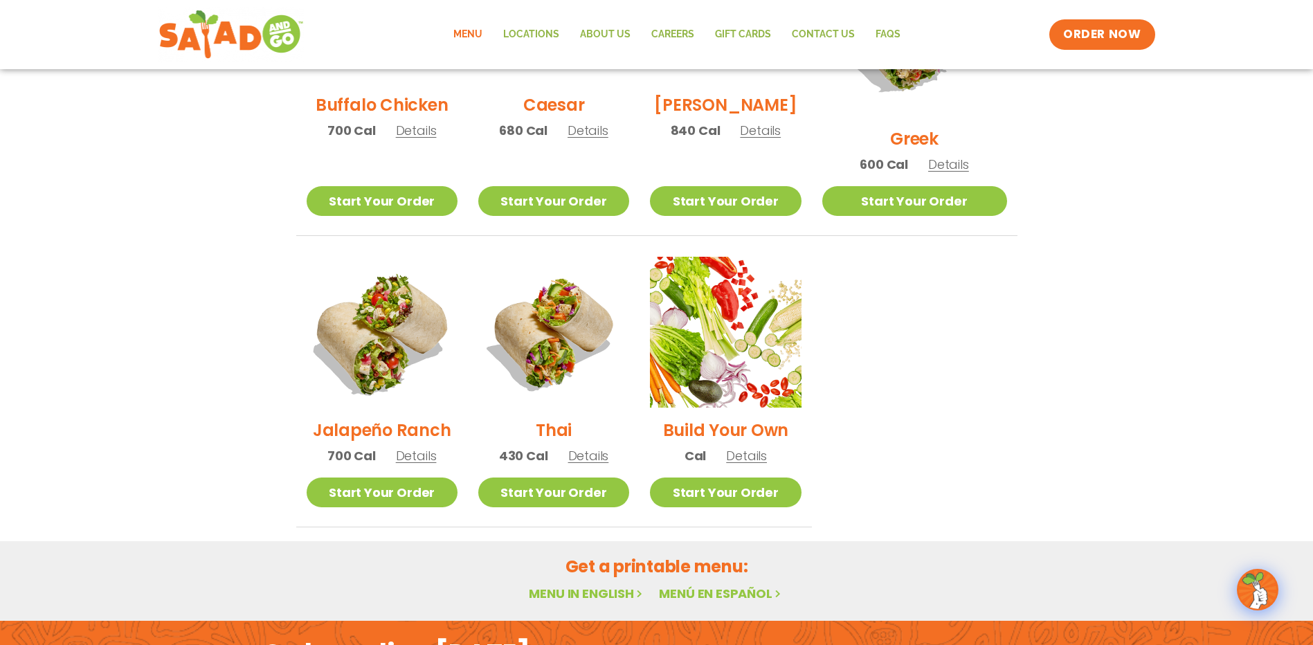 Image resolution: width=1313 pixels, height=645 pixels. Describe the element at coordinates (695, 456) in the screenshot. I see `span: Cal` at that location.